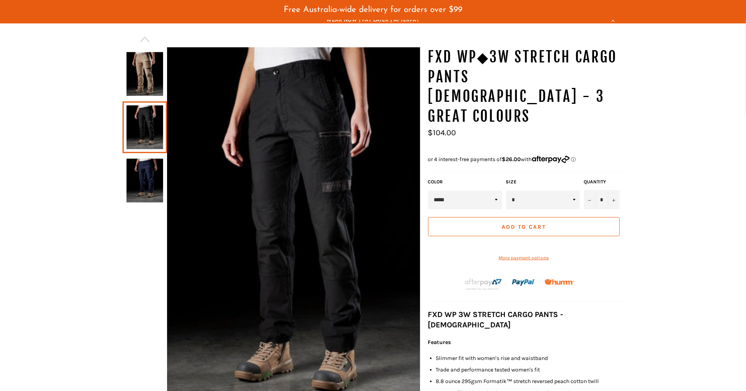 The height and width of the screenshot is (391, 746). Describe the element at coordinates (440, 342) in the screenshot. I see `strong: Features` at that location.